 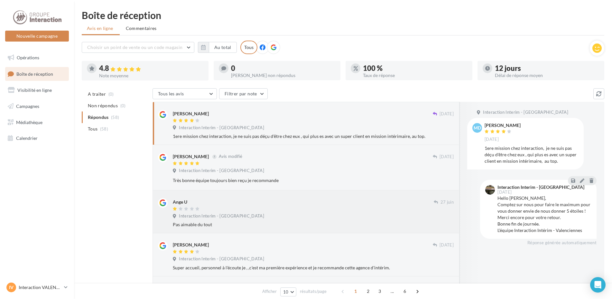 What do you see at coordinates (313, 224) in the screenshot?
I see `div: Pas aimable du tout` at bounding box center [313, 224].